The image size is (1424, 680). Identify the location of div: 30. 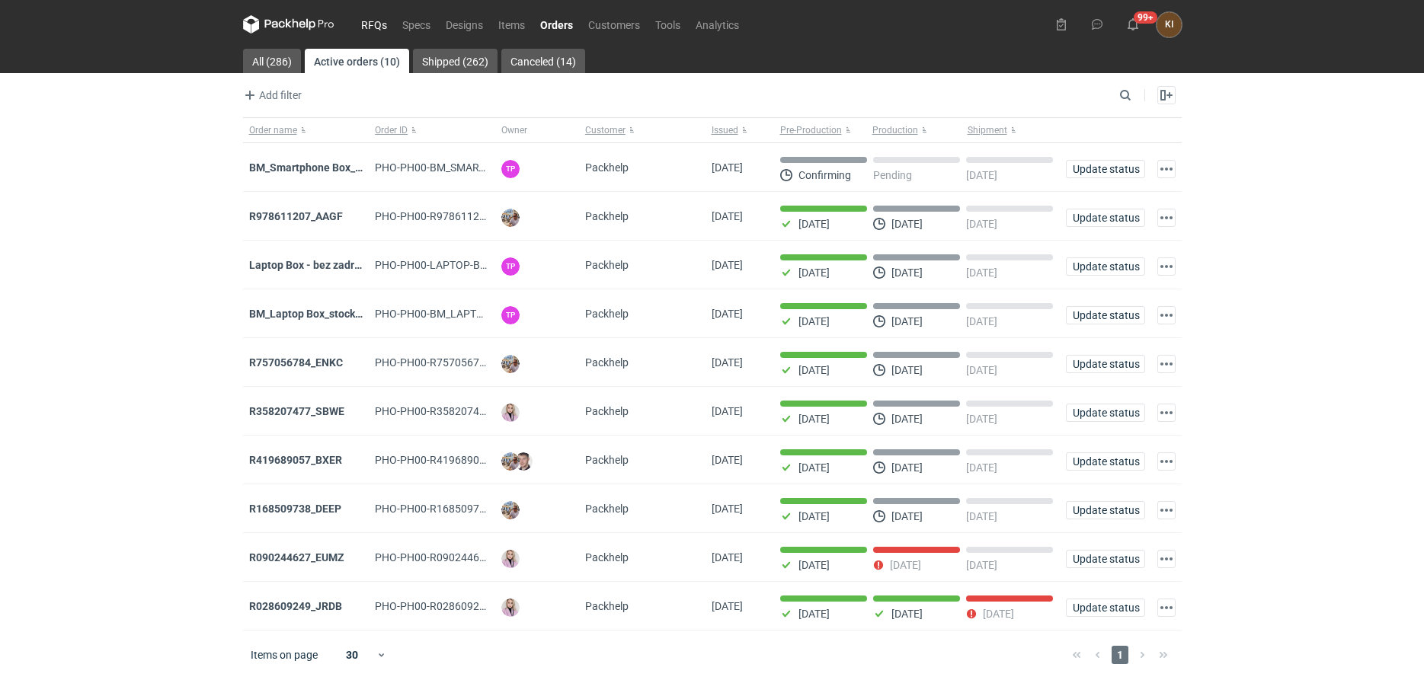
(352, 655).